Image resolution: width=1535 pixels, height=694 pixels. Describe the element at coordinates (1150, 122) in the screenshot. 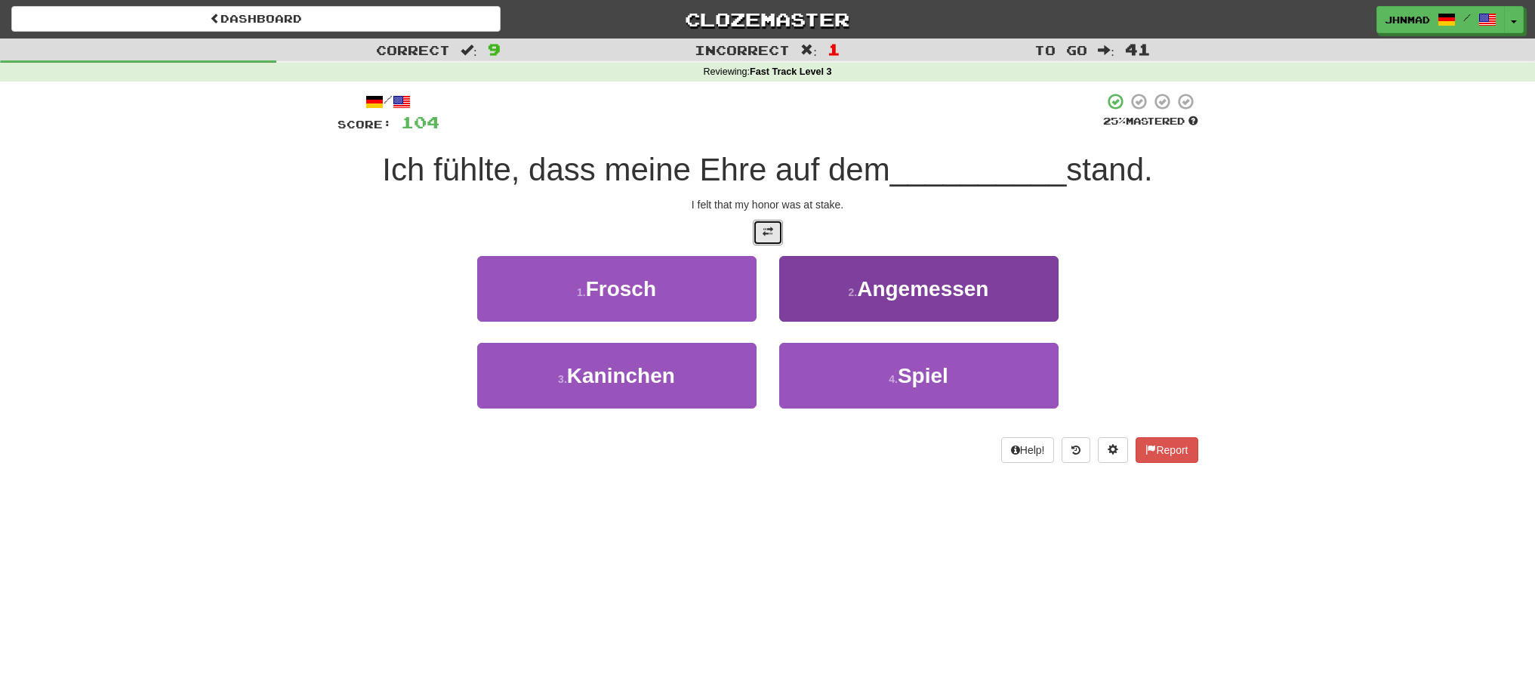

I see `div: Mastered` at that location.